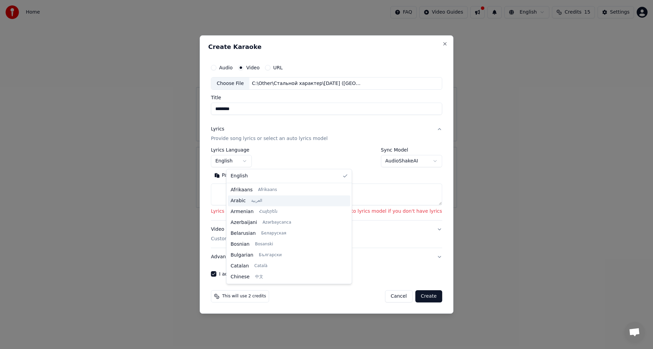 This screenshot has width=653, height=349. What do you see at coordinates (256, 201) in the screenshot?
I see `span: العربية` at bounding box center [256, 201].